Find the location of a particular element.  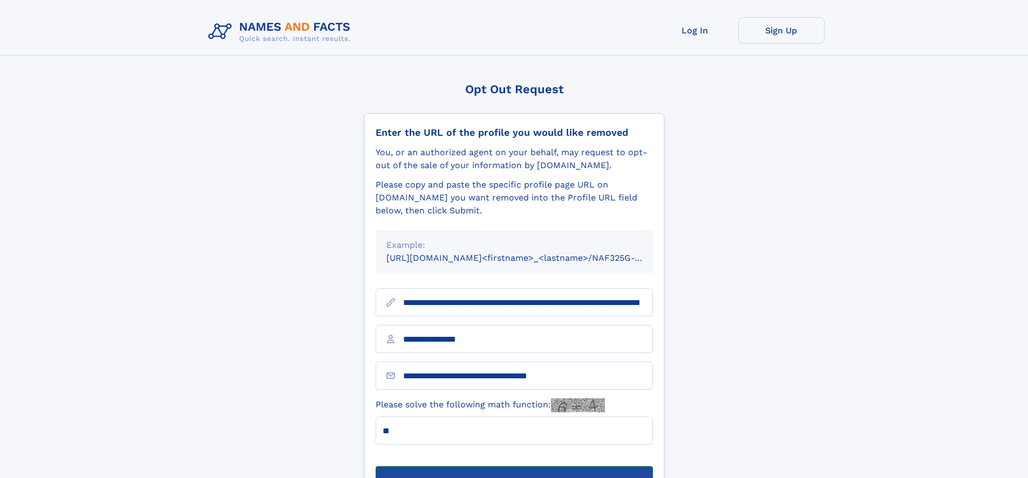

div: Example: is located at coordinates (514, 245).